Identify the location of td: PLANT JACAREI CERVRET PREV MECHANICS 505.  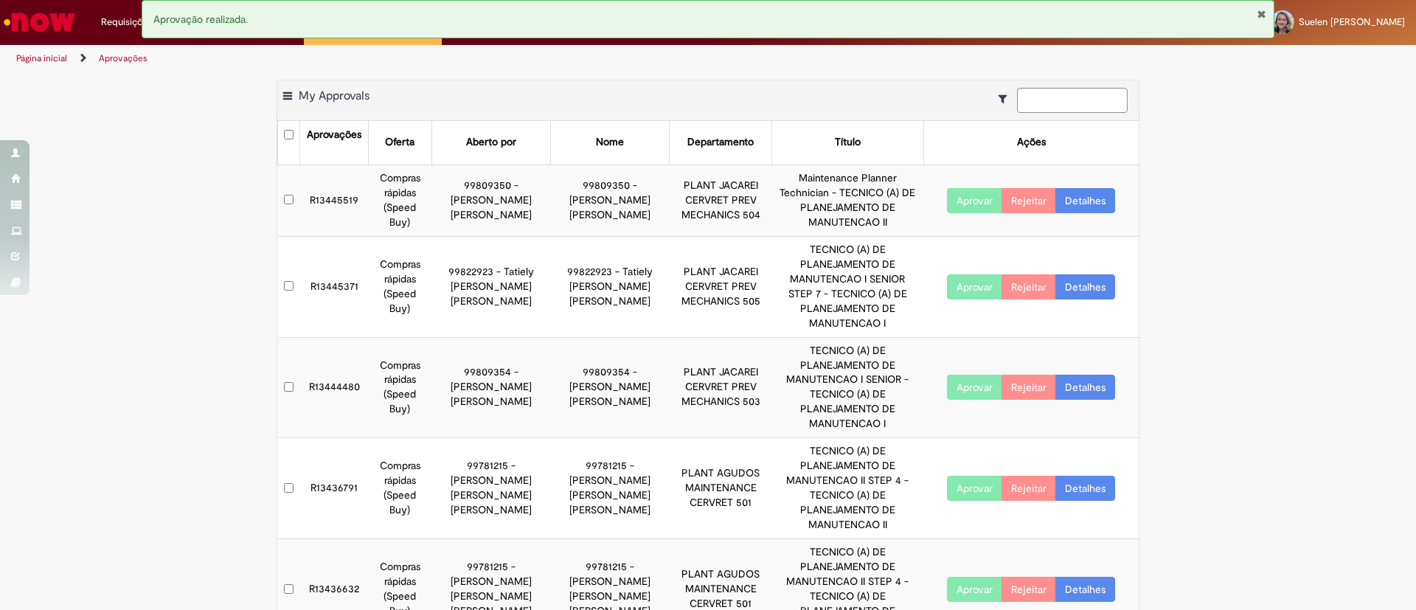
(721, 286).